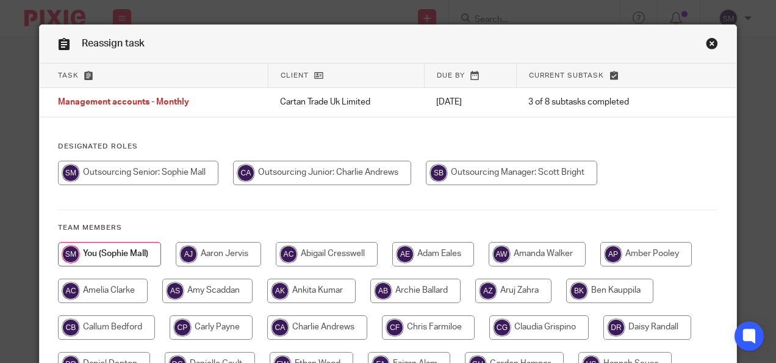 This screenshot has height=363, width=776. I want to click on a: Close this dialog window, so click(712, 45).